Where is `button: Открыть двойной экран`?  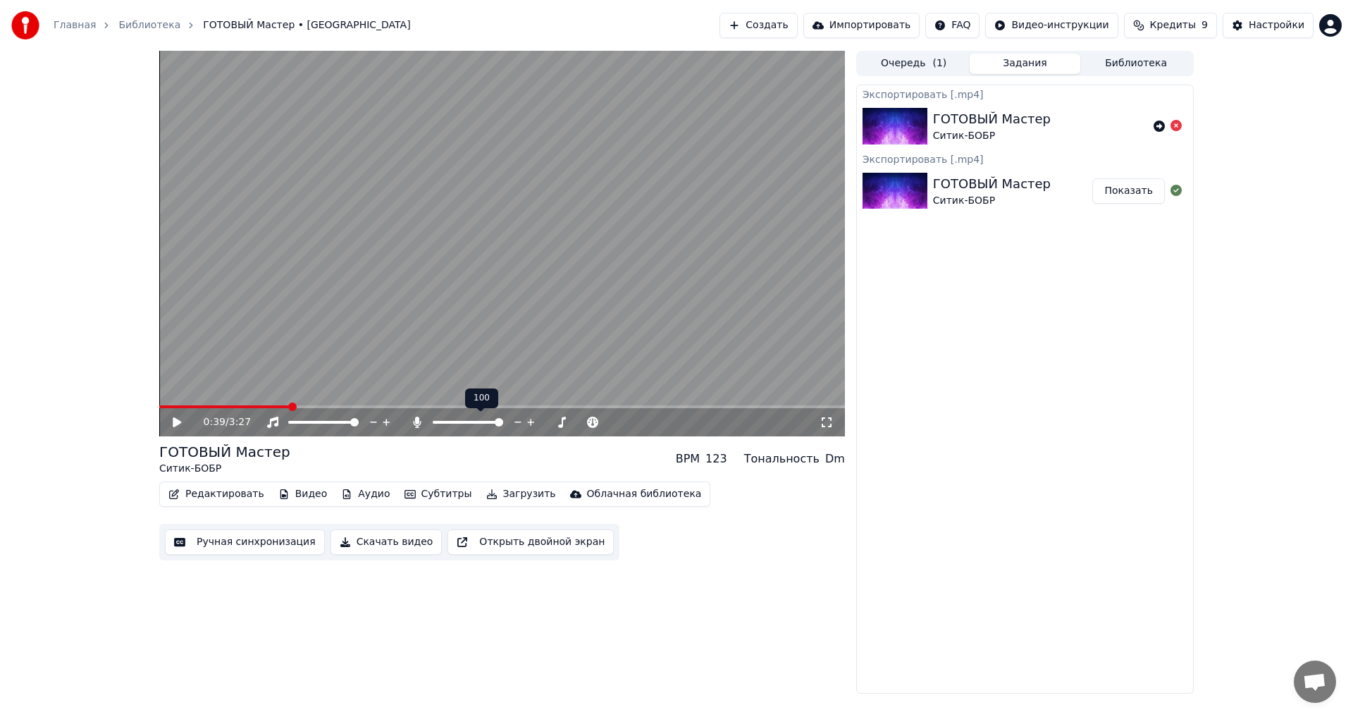
button: Открыть двойной экран is located at coordinates (531, 542).